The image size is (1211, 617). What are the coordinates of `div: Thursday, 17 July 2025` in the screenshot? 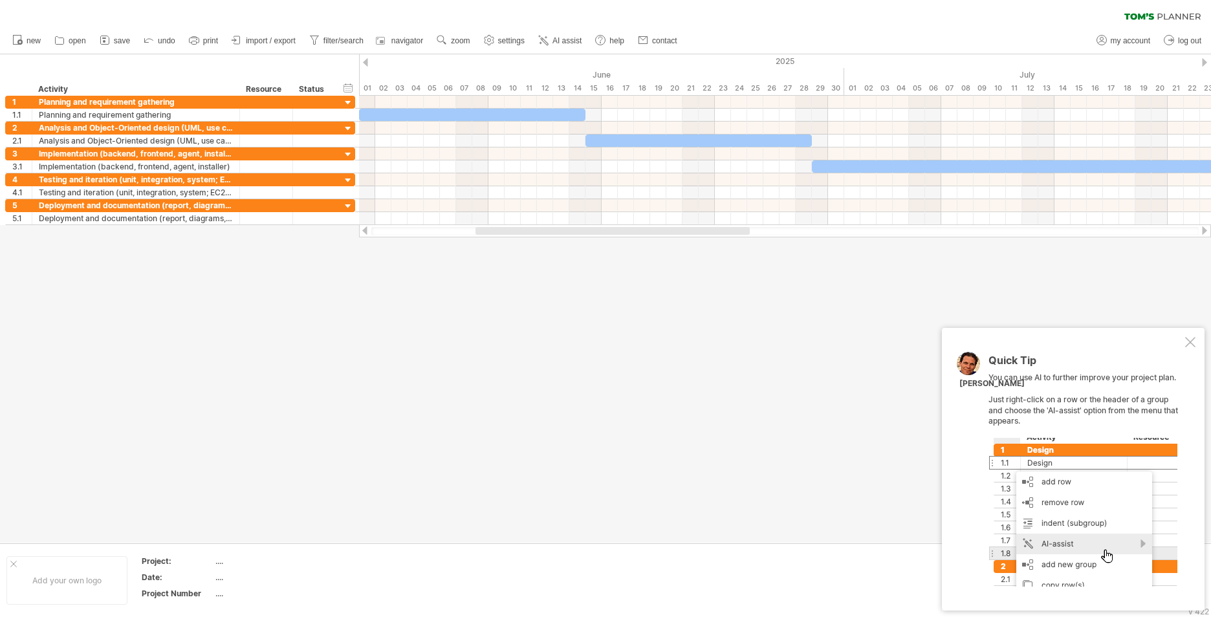 It's located at (1111, 88).